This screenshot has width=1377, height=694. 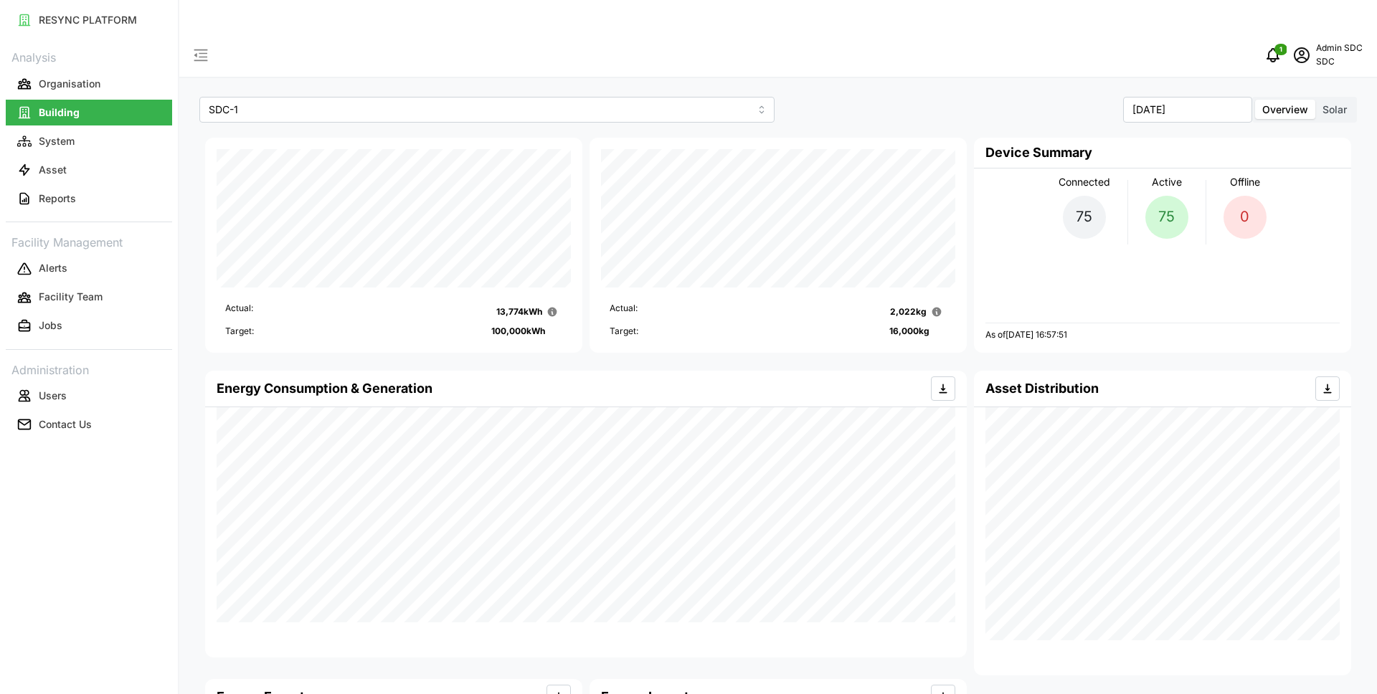 I want to click on p: Facility Management, so click(x=89, y=241).